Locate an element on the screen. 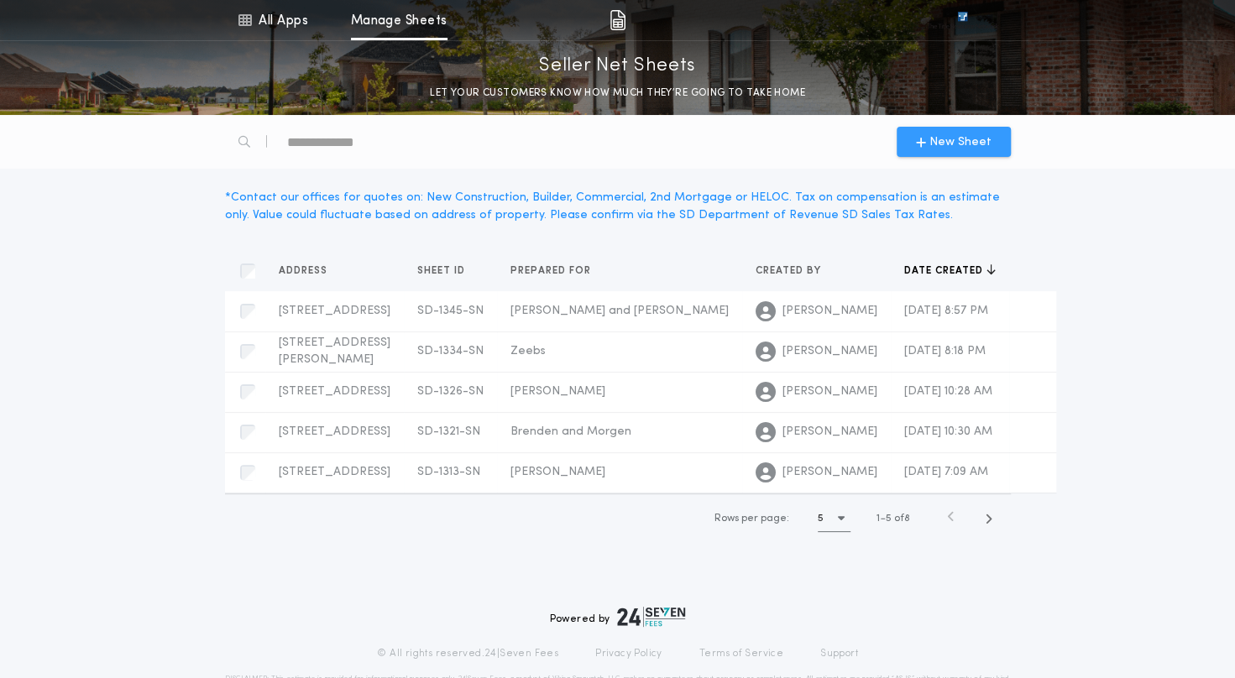 Image resolution: width=1235 pixels, height=678 pixels. span: Zeebs is located at coordinates (528, 351).